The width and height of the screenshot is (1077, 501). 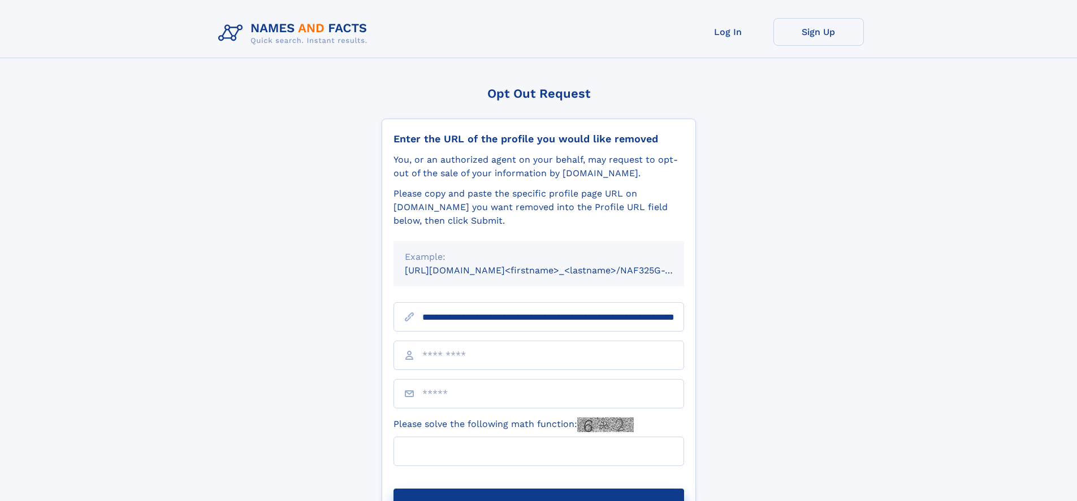 What do you see at coordinates (539, 257) in the screenshot?
I see `div: Example:` at bounding box center [539, 257].